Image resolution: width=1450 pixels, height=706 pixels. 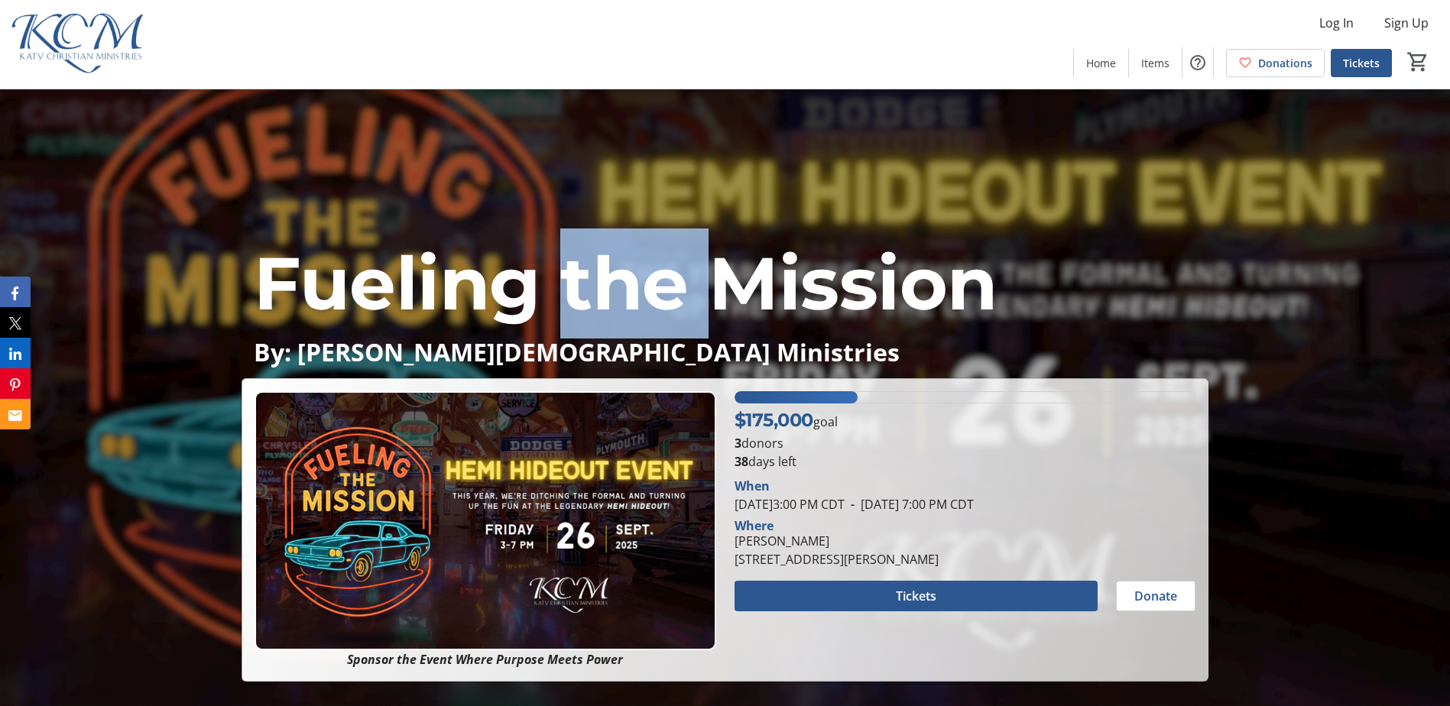 I want to click on span: Items, so click(x=1155, y=63).